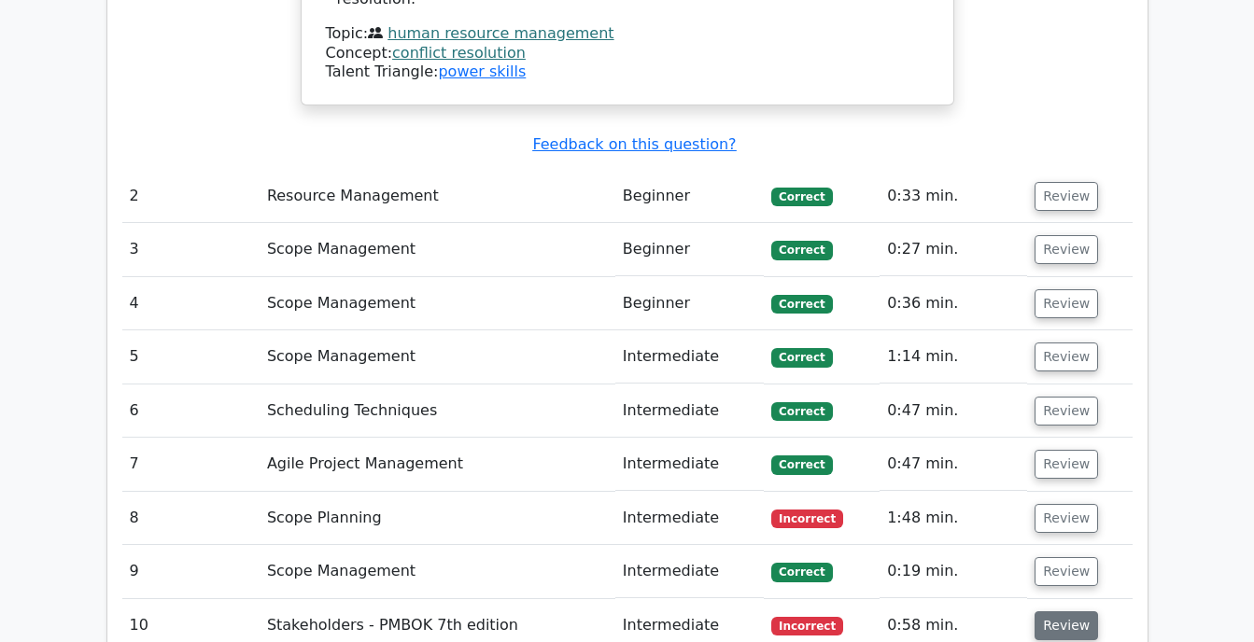  I want to click on td: 9, so click(190, 571).